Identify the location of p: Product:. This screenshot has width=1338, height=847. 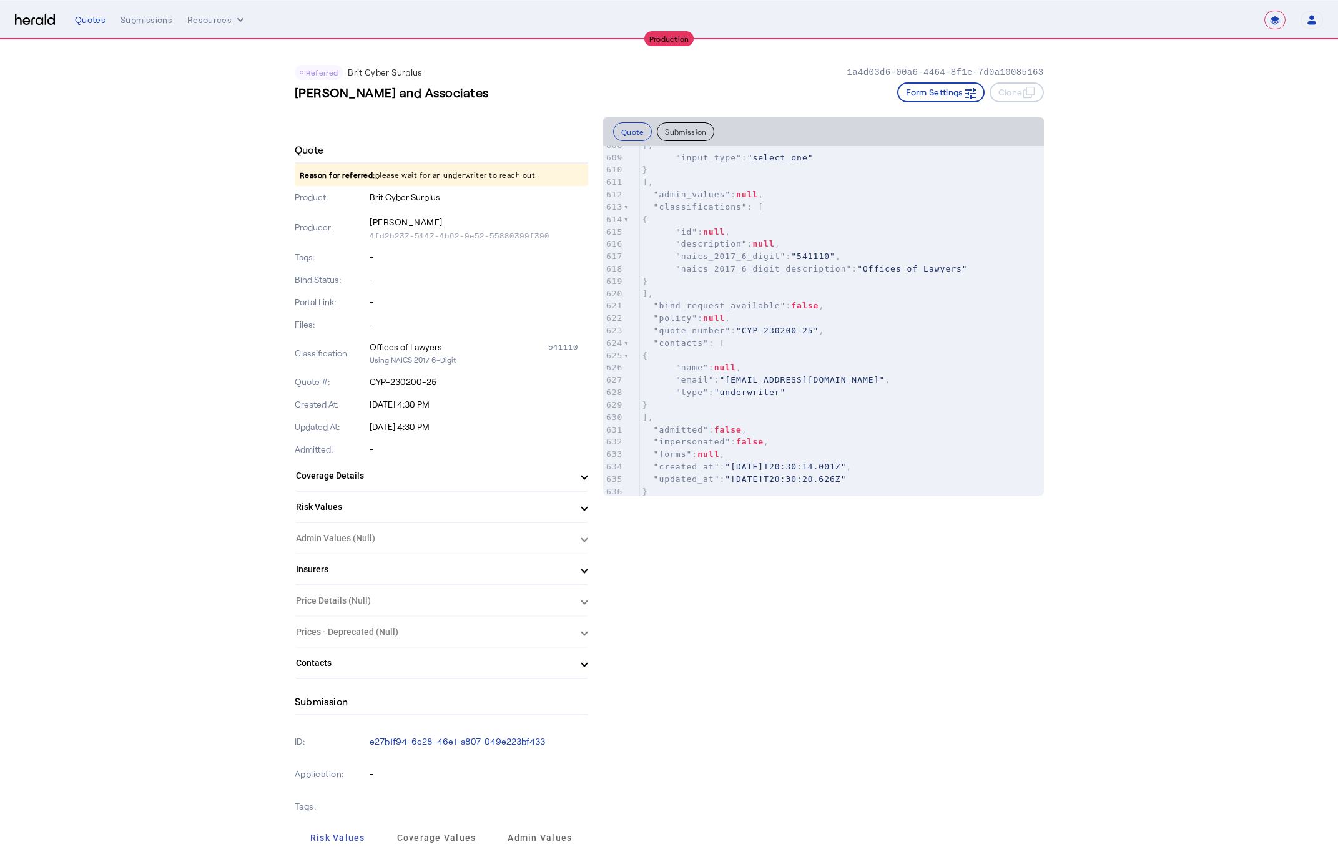
(331, 197).